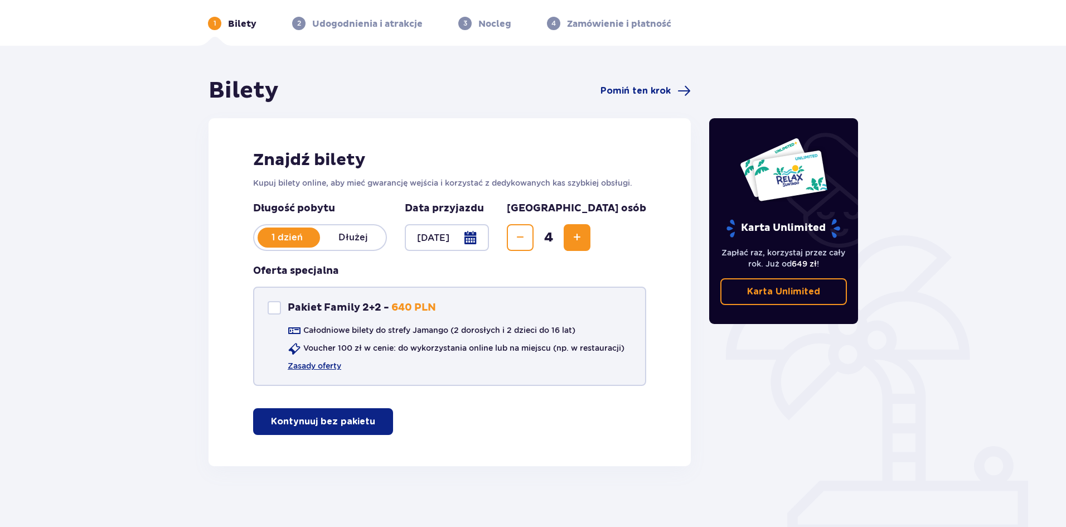  What do you see at coordinates (645, 91) in the screenshot?
I see `a: Pomiń ten krok` at bounding box center [645, 91].